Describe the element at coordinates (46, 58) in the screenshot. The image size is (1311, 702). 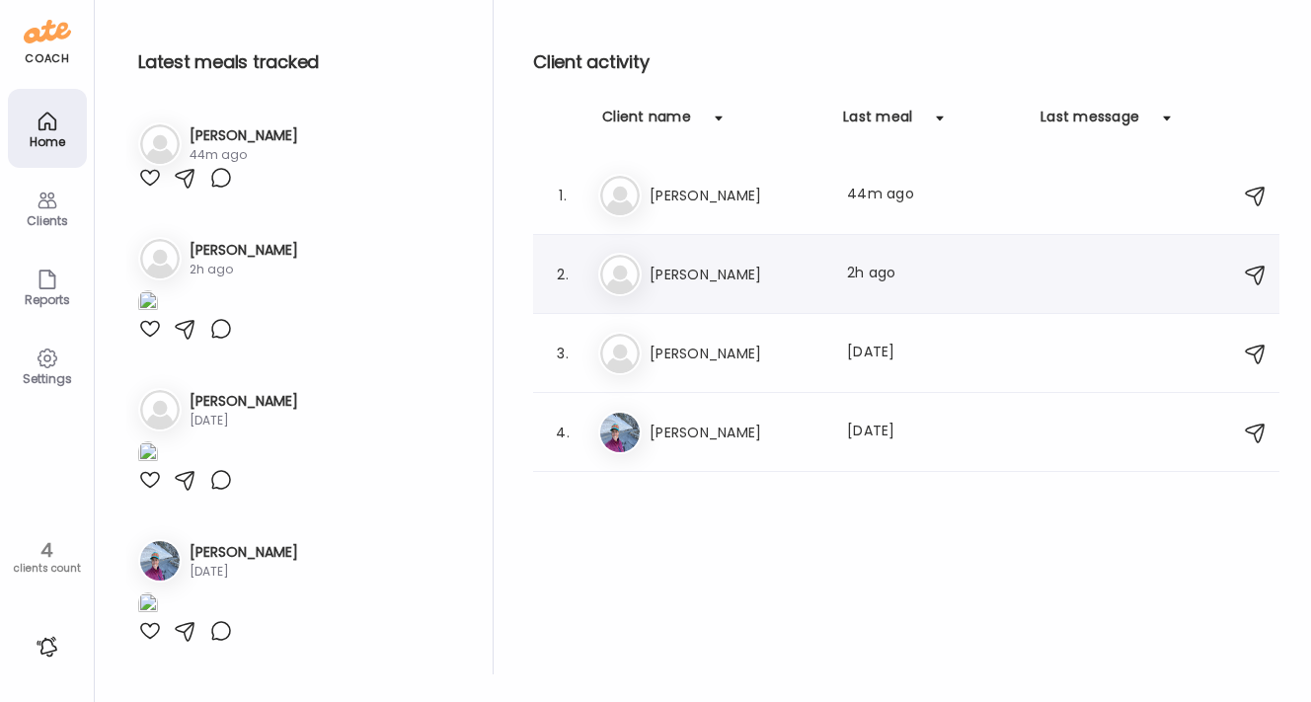
I see `div: coach` at that location.